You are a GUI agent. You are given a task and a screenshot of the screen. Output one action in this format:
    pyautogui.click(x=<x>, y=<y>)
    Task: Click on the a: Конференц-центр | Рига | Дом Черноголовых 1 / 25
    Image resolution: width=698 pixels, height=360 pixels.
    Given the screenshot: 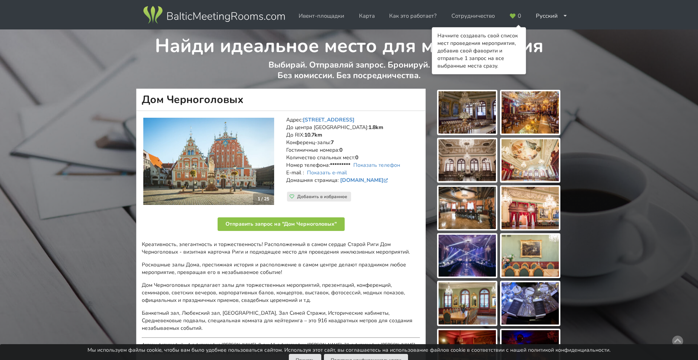 What is the action you would take?
    pyautogui.click(x=208, y=161)
    